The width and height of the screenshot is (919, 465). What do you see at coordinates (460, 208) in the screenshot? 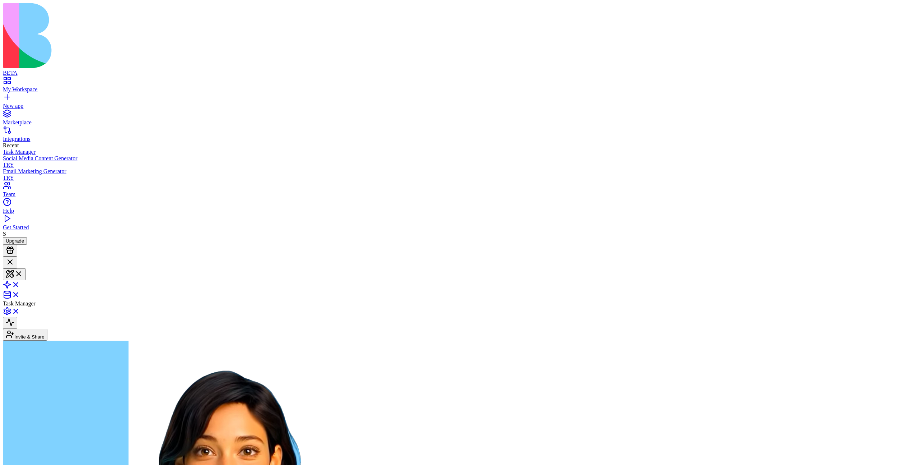
I see `a: Help` at bounding box center [460, 208].